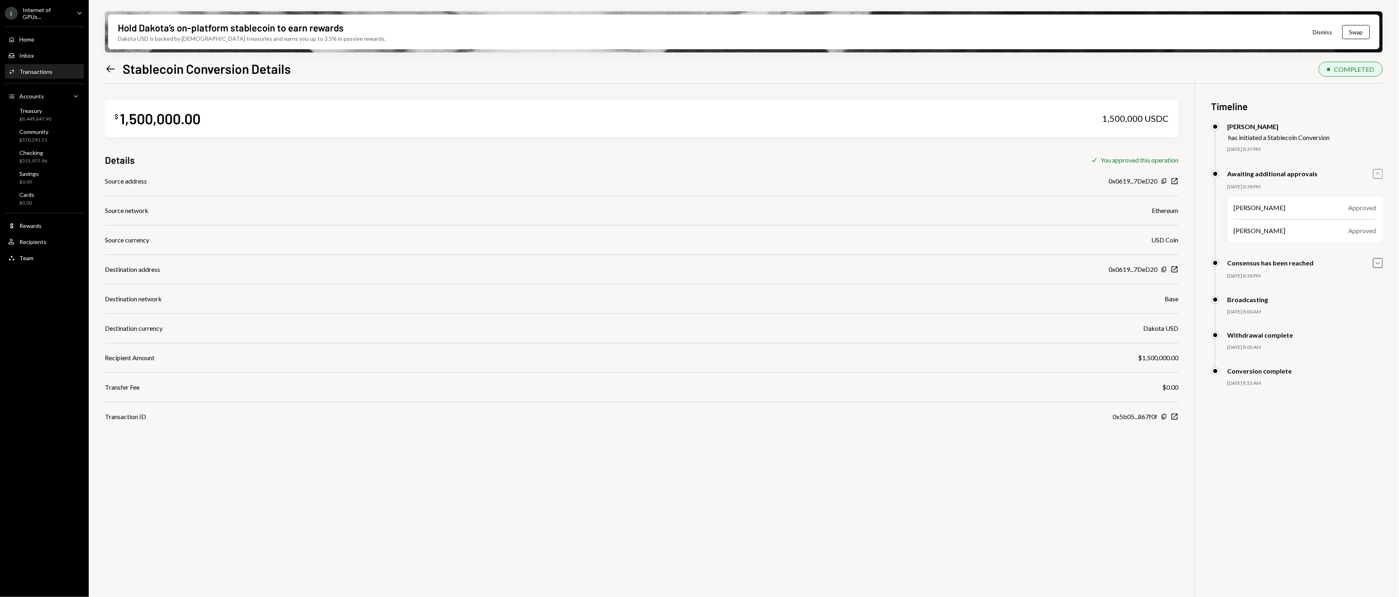 This screenshot has width=1399, height=597. I want to click on a: Home, so click(44, 39).